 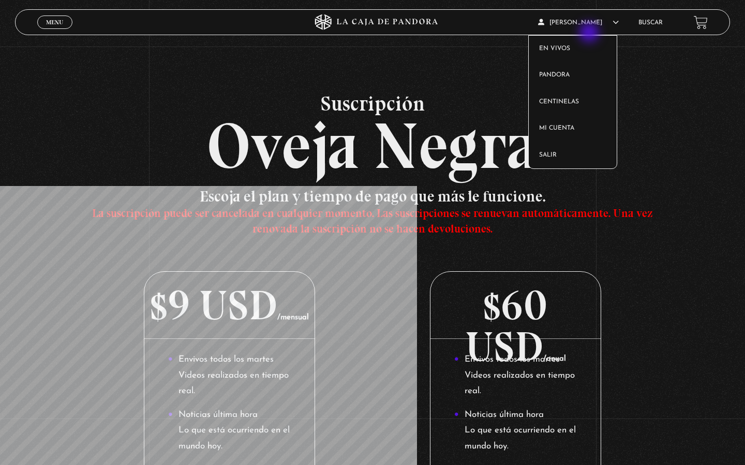 I want to click on p: $60 USD, so click(x=516, y=306).